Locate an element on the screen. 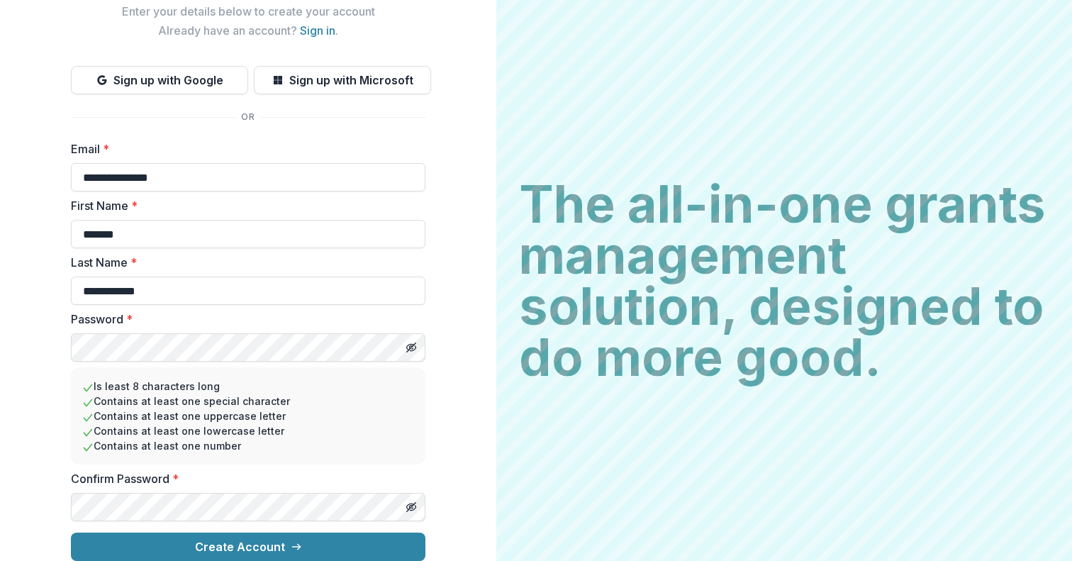 Image resolution: width=1072 pixels, height=561 pixels. li: Is least 8 characters long is located at coordinates (248, 386).